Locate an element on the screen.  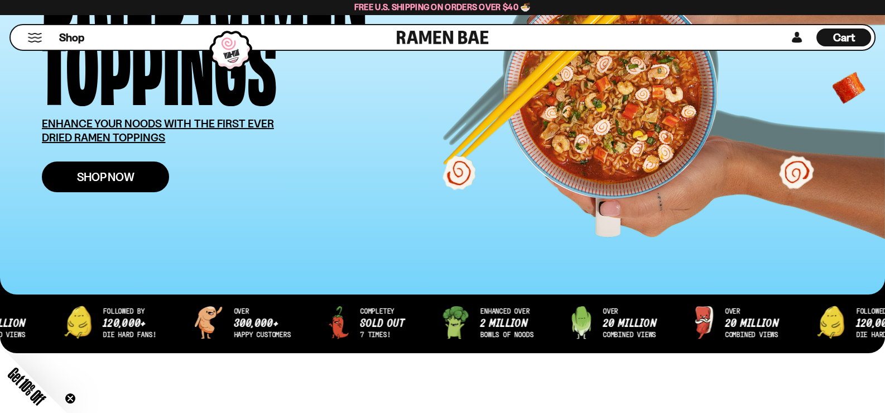
a: Cart is located at coordinates (844, 37).